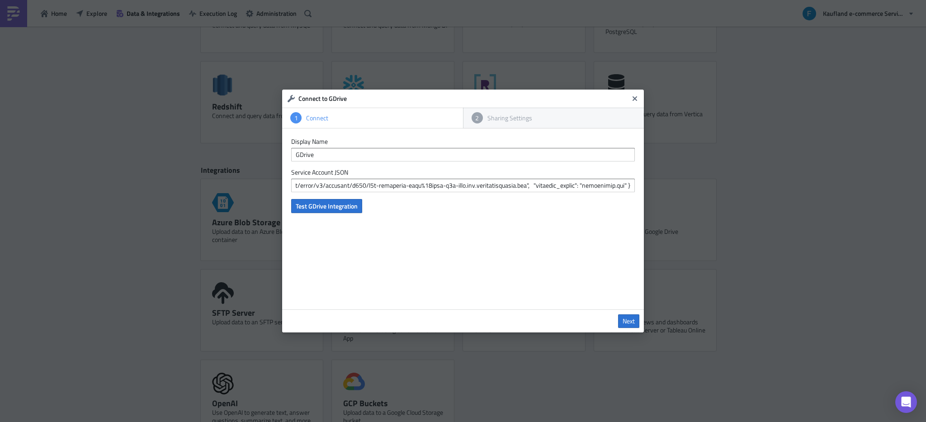 The image size is (926, 422). Describe the element at coordinates (327, 206) in the screenshot. I see `span: Test GDrive Integration` at that location.